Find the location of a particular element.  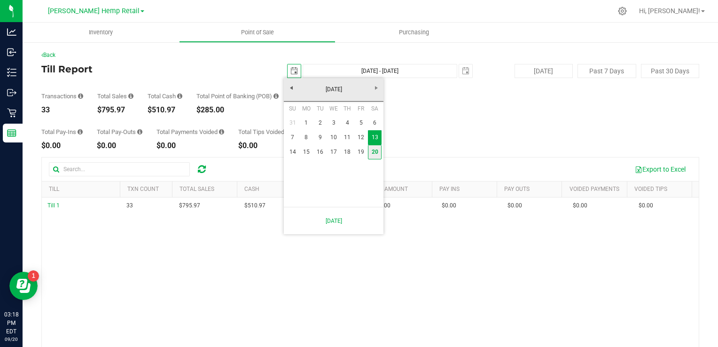

a: Pay Outs is located at coordinates (517, 189).